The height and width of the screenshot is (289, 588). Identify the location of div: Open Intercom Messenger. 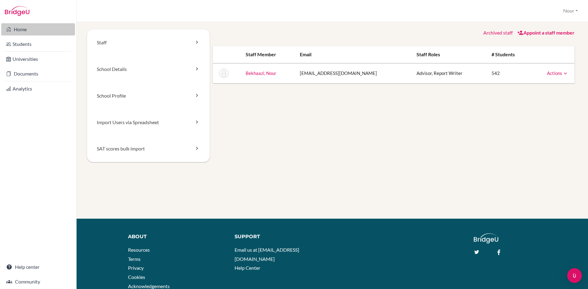
(574, 276).